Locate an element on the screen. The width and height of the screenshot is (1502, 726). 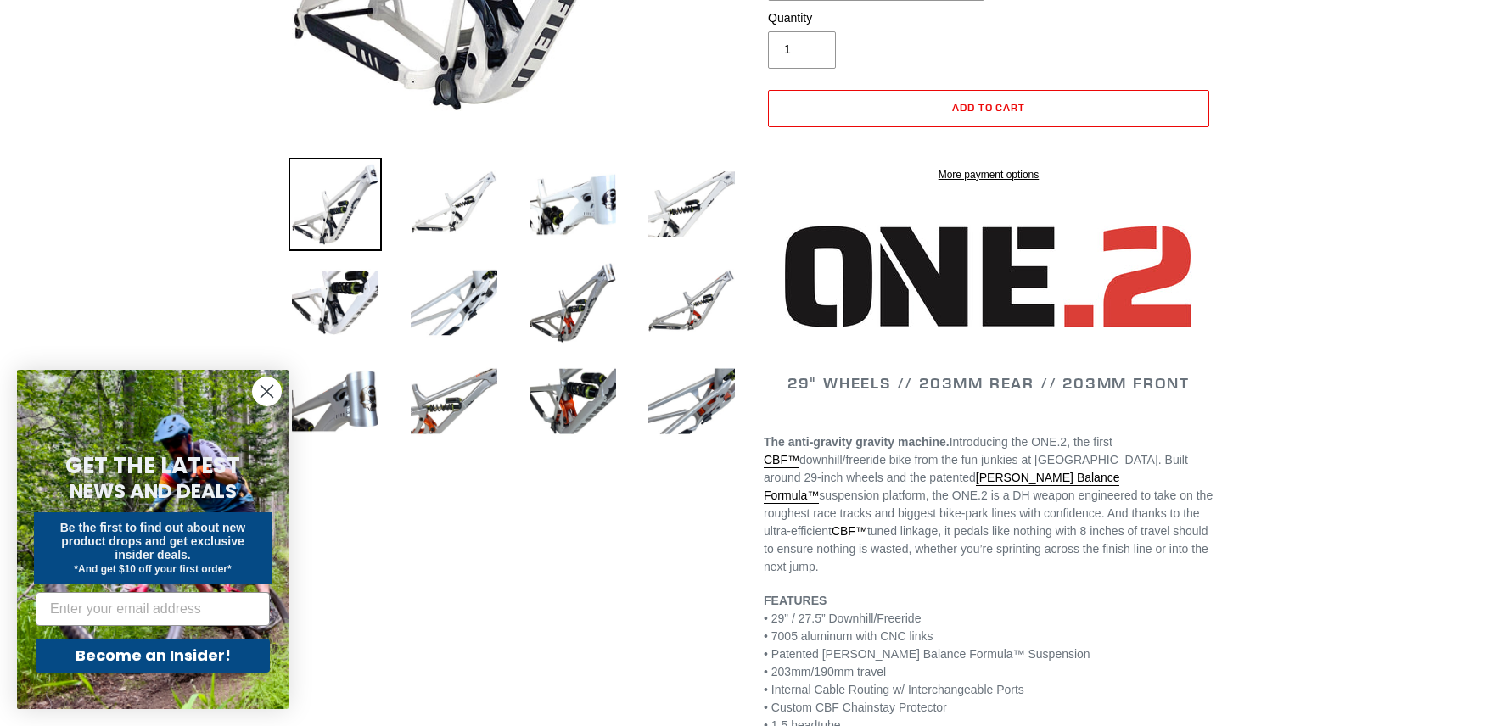
span: Add to cart is located at coordinates (988, 107).